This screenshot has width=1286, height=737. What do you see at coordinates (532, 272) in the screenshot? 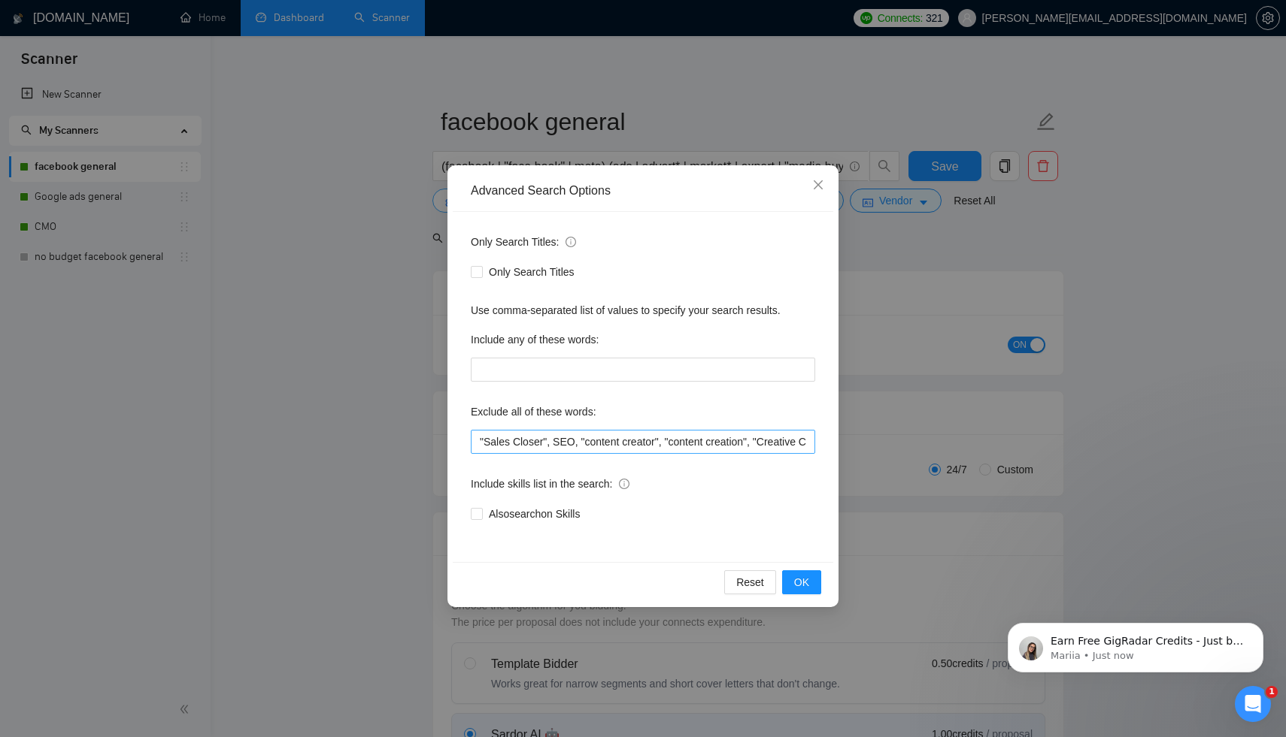
I see `span: Only Search Titles` at bounding box center [532, 272].